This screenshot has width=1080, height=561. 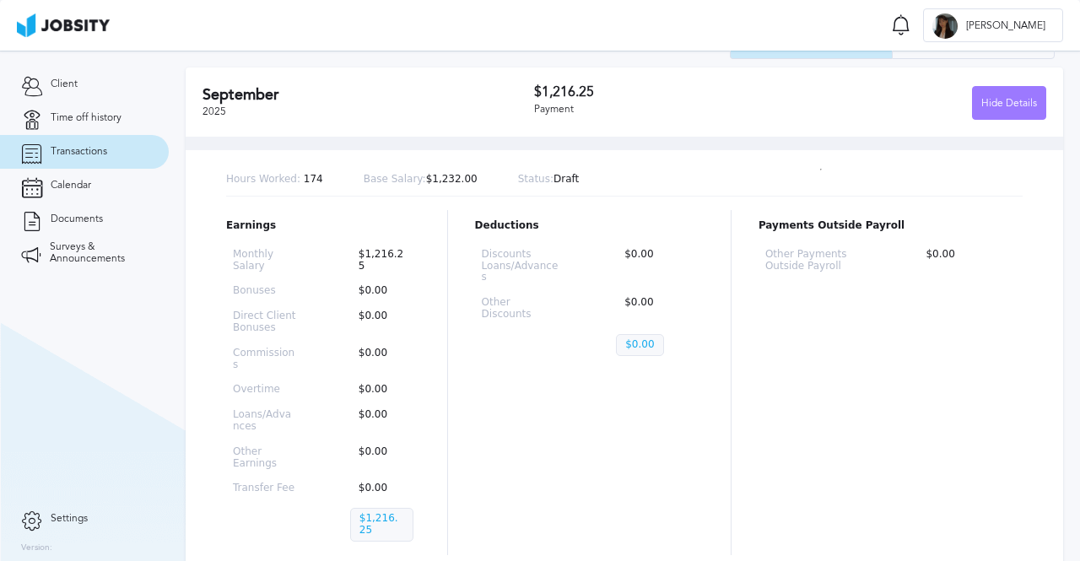 I want to click on p: Draft, so click(x=549, y=180).